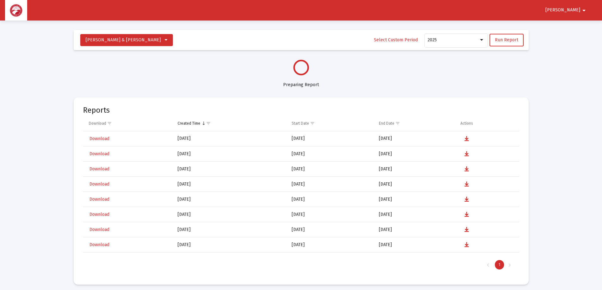 Image resolution: width=602 pixels, height=290 pixels. What do you see at coordinates (330, 123) in the screenshot?
I see `td: Column Start Date` at bounding box center [330, 123].